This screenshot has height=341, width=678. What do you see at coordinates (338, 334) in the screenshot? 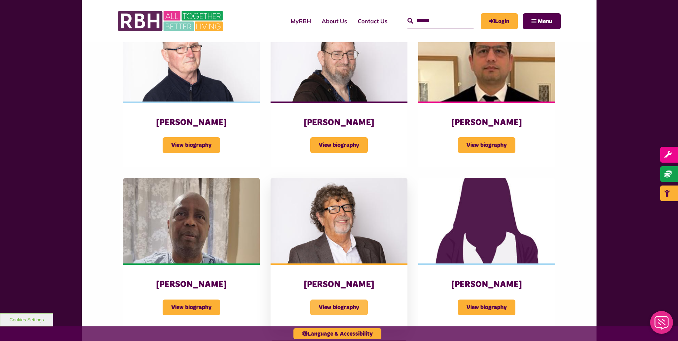
I see `button: Language & Accessibility` at bounding box center [338, 334].